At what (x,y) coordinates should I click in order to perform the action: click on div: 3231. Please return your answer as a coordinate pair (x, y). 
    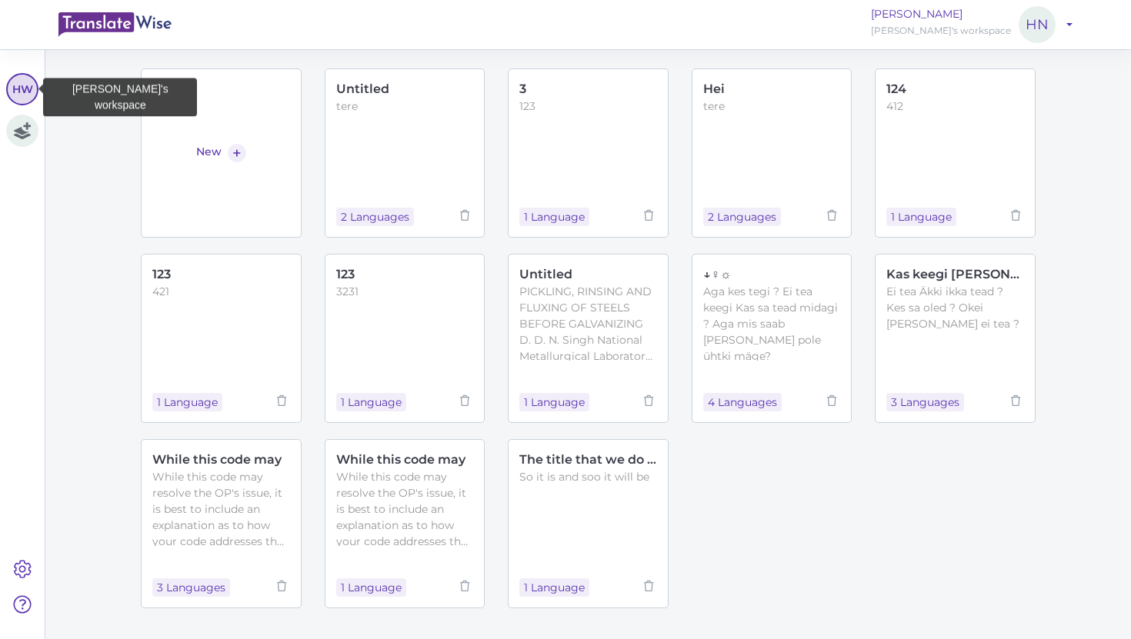
    Looking at the image, I should click on (405, 292).